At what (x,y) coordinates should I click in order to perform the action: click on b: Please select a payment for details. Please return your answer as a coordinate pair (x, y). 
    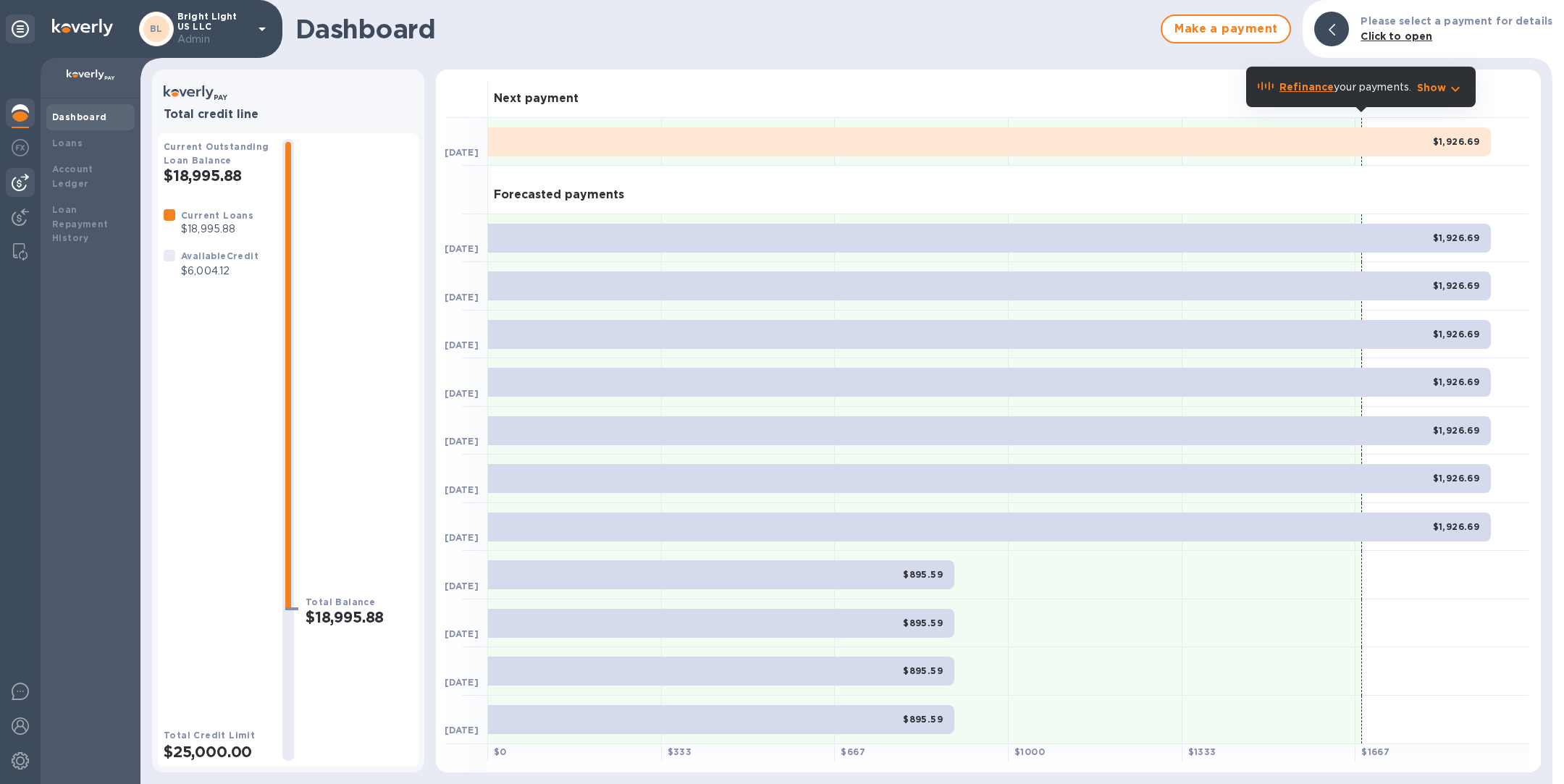
    Looking at the image, I should click on (1456, 21).